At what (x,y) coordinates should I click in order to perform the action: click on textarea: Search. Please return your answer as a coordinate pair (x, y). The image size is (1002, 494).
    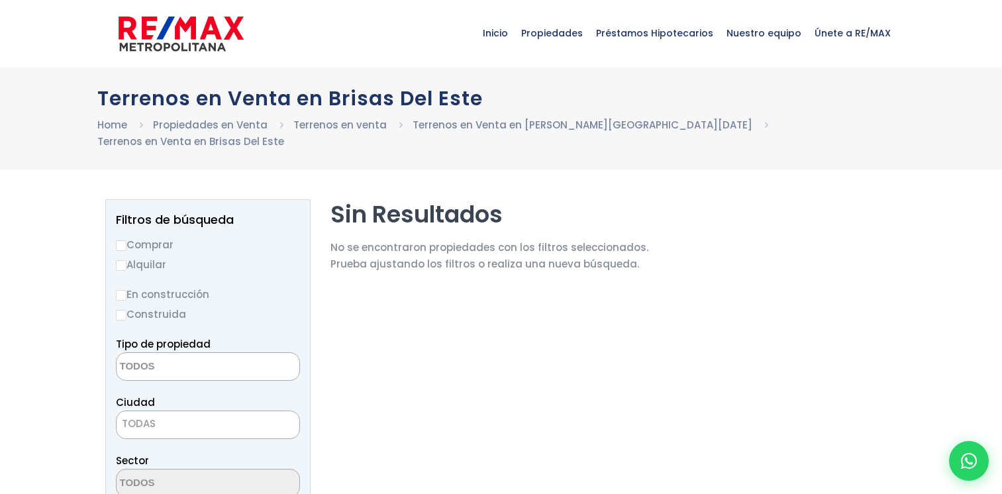
    Looking at the image, I should click on (181, 367).